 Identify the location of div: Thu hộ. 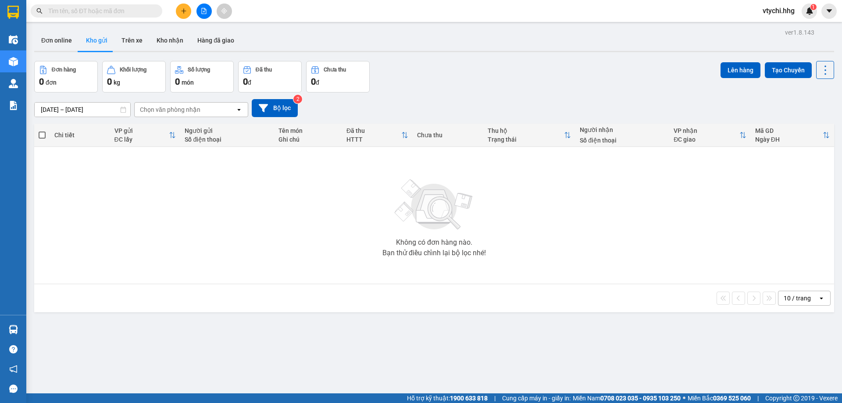
(526, 131).